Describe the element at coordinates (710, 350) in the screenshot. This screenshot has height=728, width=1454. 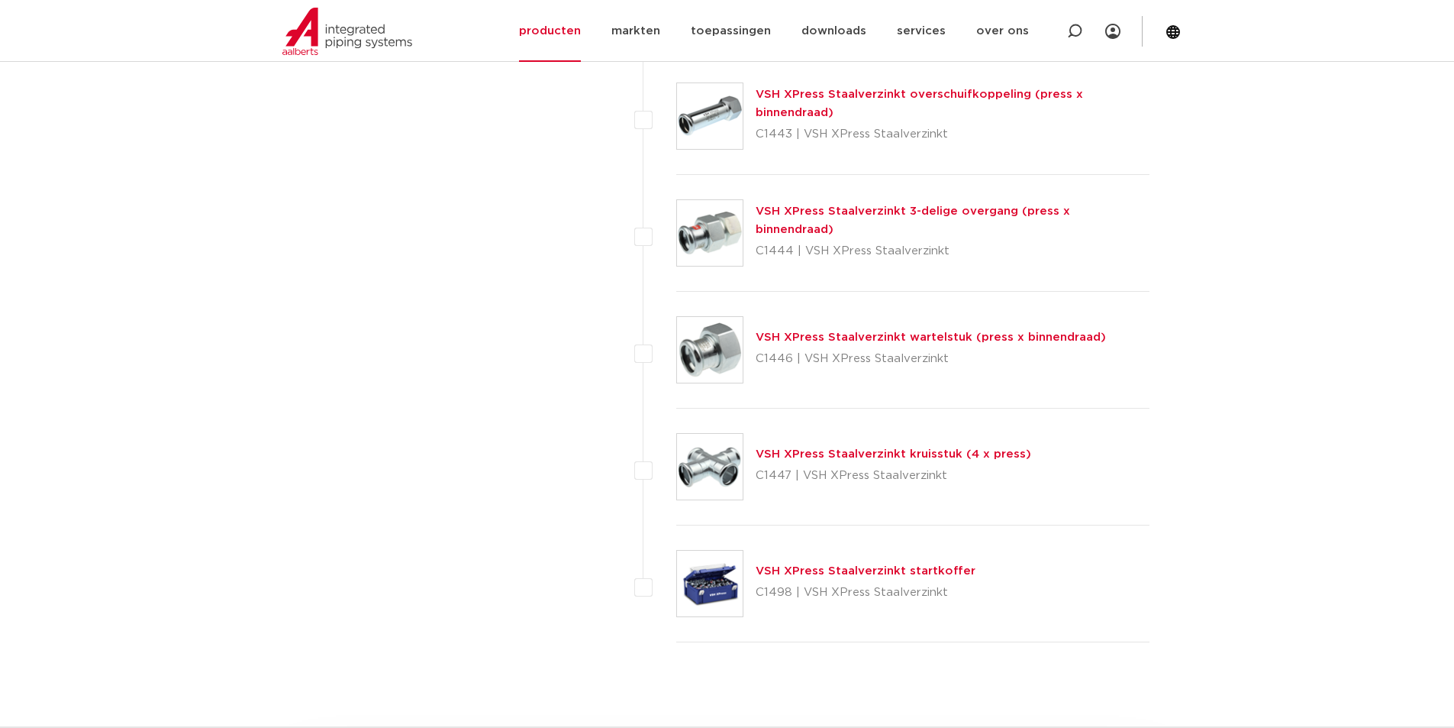
I see `img: Thumbnail for VSH XPress Staalverzinkt wartelstuk (press x binnendraad)` at that location.